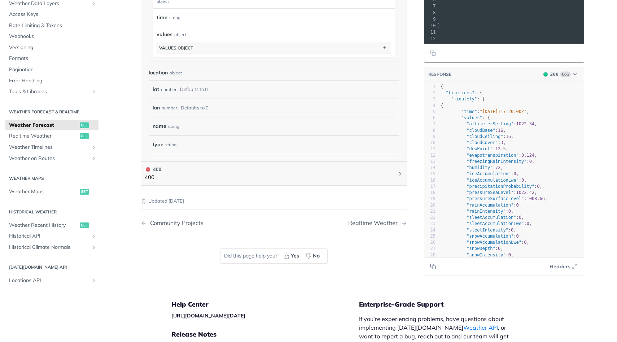  What do you see at coordinates (486, 254) in the screenshot?
I see `span: "snowIntensity"` at bounding box center [486, 254].